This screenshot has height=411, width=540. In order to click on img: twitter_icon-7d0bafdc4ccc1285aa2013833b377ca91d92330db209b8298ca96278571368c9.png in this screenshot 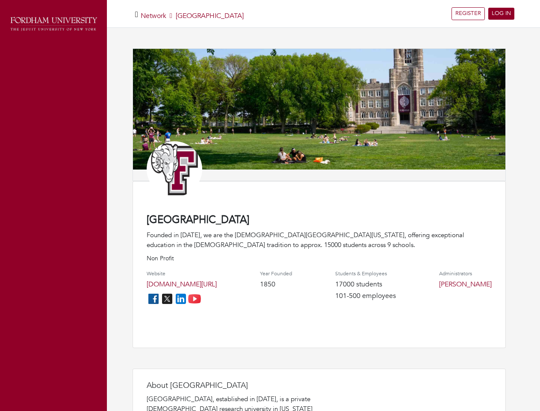, I will do `click(167, 298)`.